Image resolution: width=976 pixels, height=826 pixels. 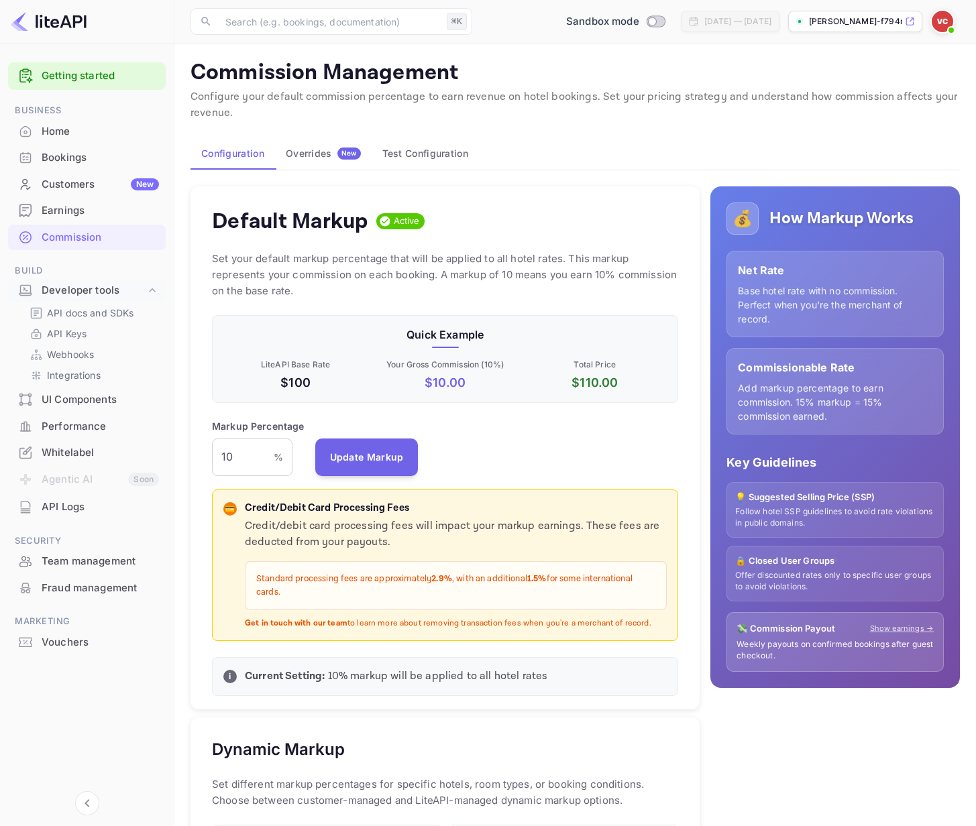 I want to click on p: API Keys, so click(x=66, y=333).